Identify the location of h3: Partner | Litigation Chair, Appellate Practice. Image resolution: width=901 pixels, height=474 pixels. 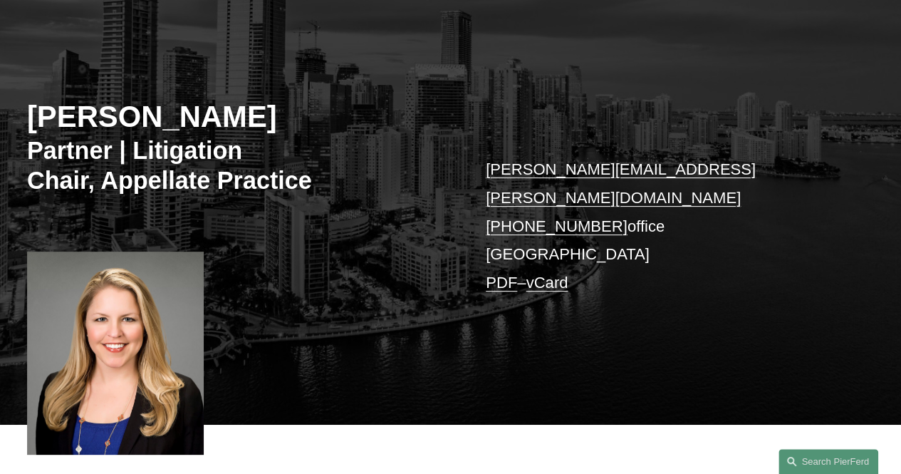
(239, 165).